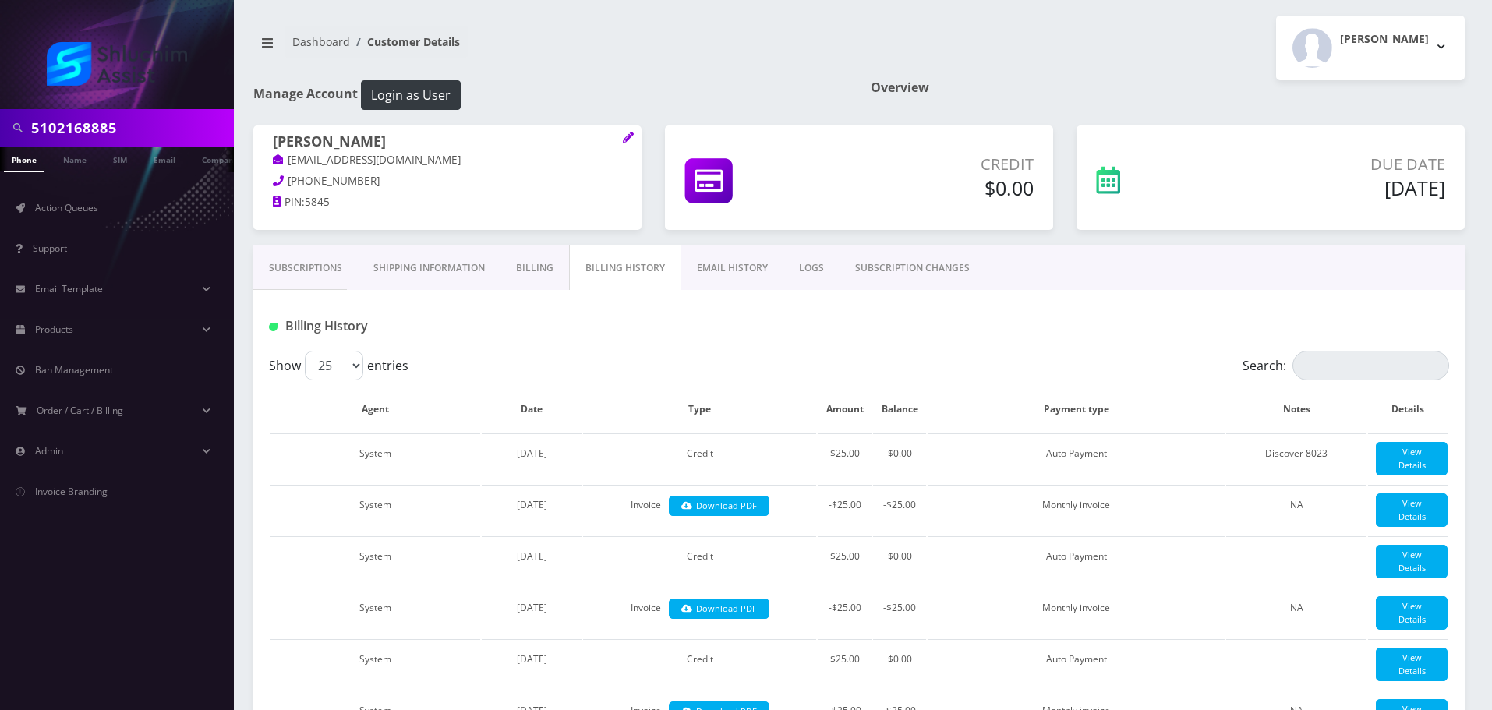 This screenshot has height=710, width=1492. Describe the element at coordinates (24, 159) in the screenshot. I see `a: Phone` at that location.